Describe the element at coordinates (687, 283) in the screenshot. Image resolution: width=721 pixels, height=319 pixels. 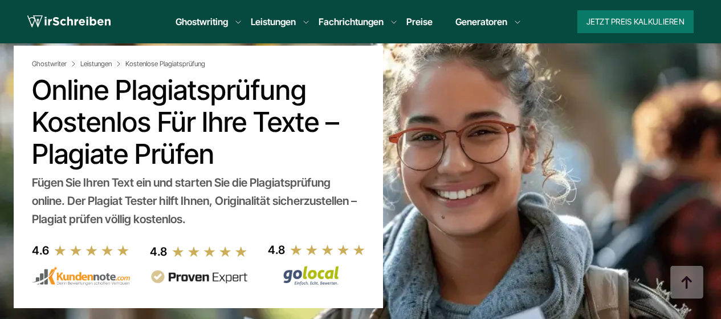
I see `img: button top` at that location.